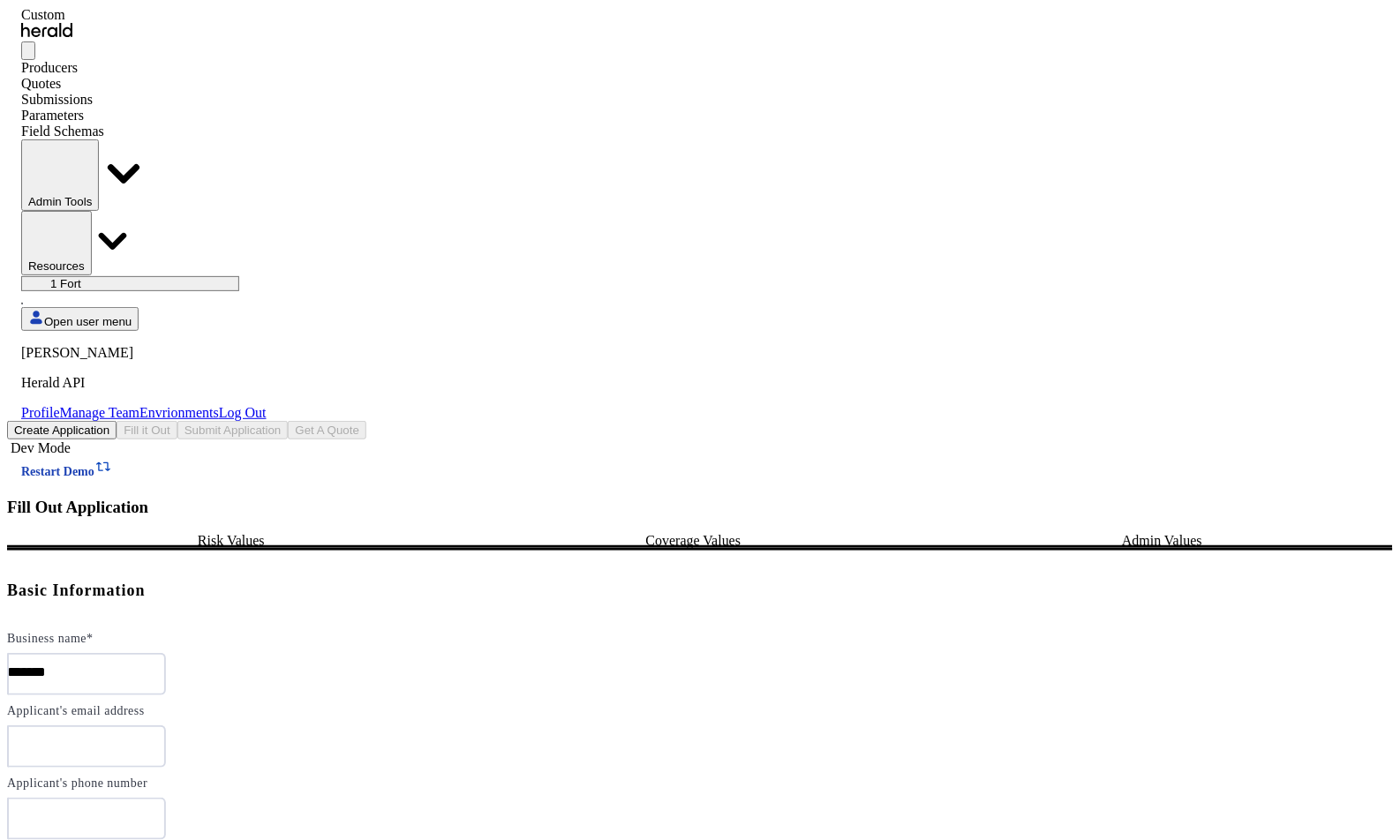 The height and width of the screenshot is (840, 1400). Describe the element at coordinates (700, 507) in the screenshot. I see `h3: Fill Out Application` at that location.